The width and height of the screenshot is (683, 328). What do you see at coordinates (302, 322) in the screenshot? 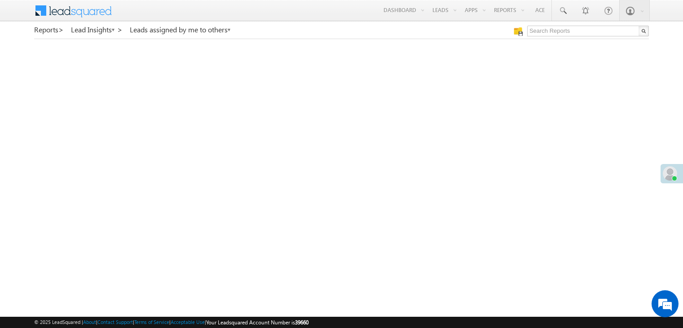
I see `span: 39660` at bounding box center [302, 322].